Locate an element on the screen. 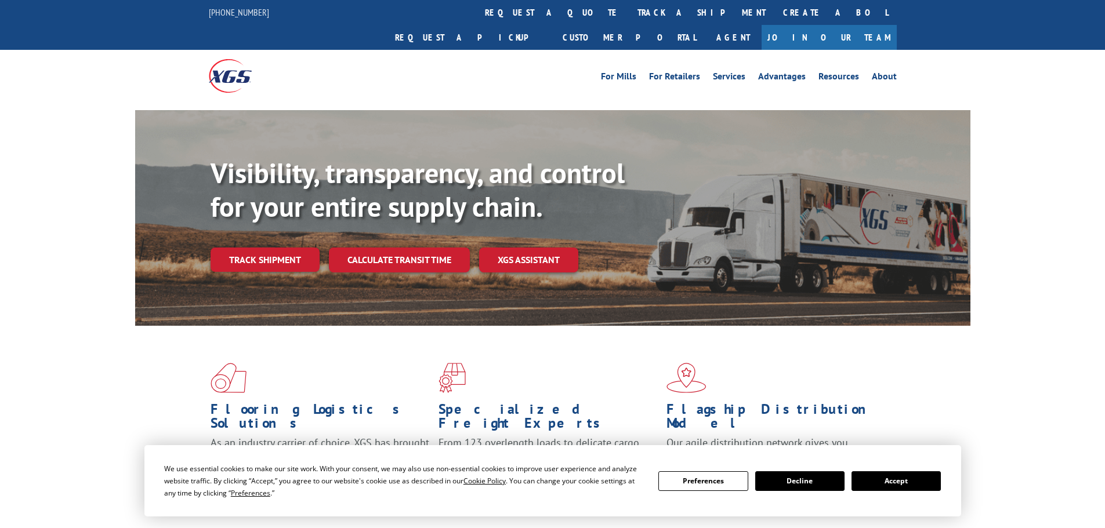 This screenshot has width=1105, height=528. span: Preferences is located at coordinates (251, 493).